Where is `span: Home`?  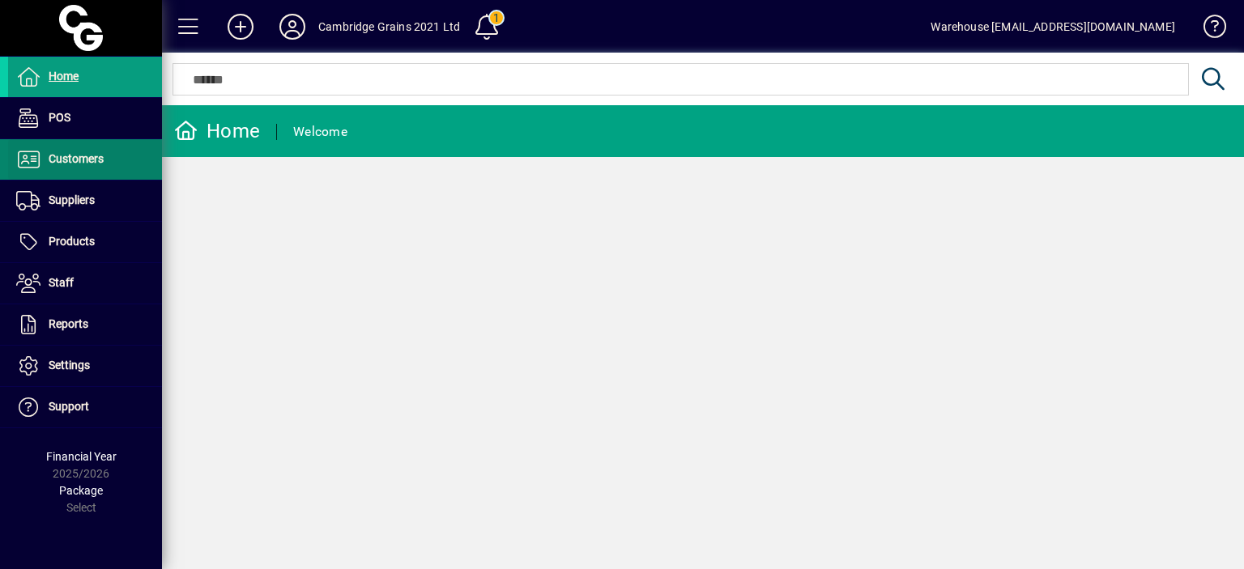
span: Home is located at coordinates (63, 76).